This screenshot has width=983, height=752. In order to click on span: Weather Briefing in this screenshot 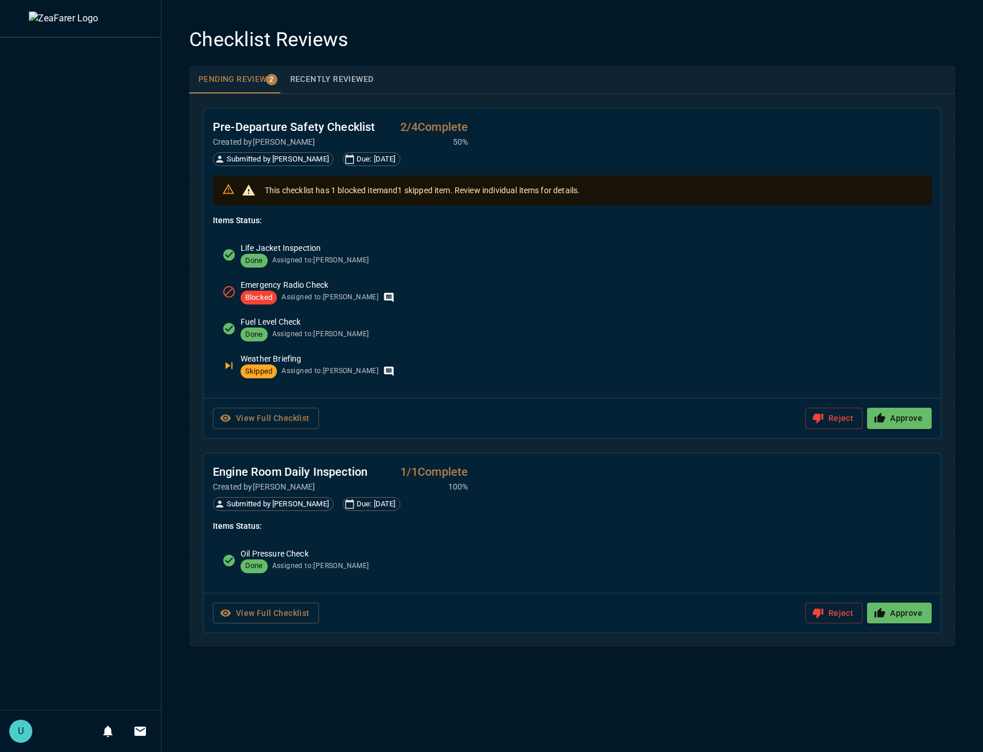, I will do `click(582, 359)`.